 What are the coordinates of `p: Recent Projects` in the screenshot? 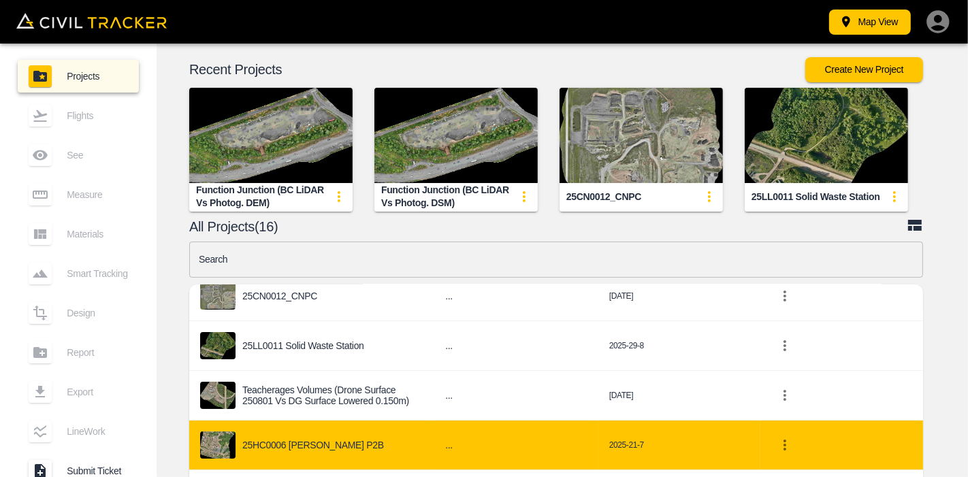 It's located at (497, 69).